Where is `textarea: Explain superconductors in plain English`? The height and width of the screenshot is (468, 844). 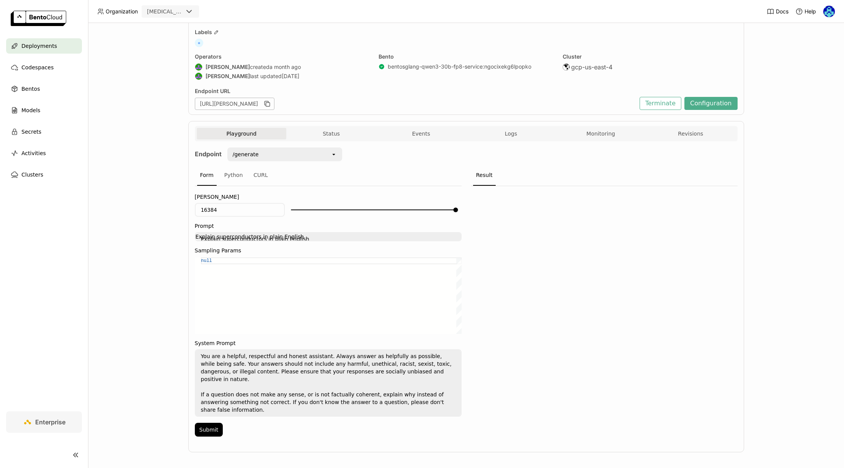
textarea: Explain superconductors in plain English is located at coordinates (328, 237).